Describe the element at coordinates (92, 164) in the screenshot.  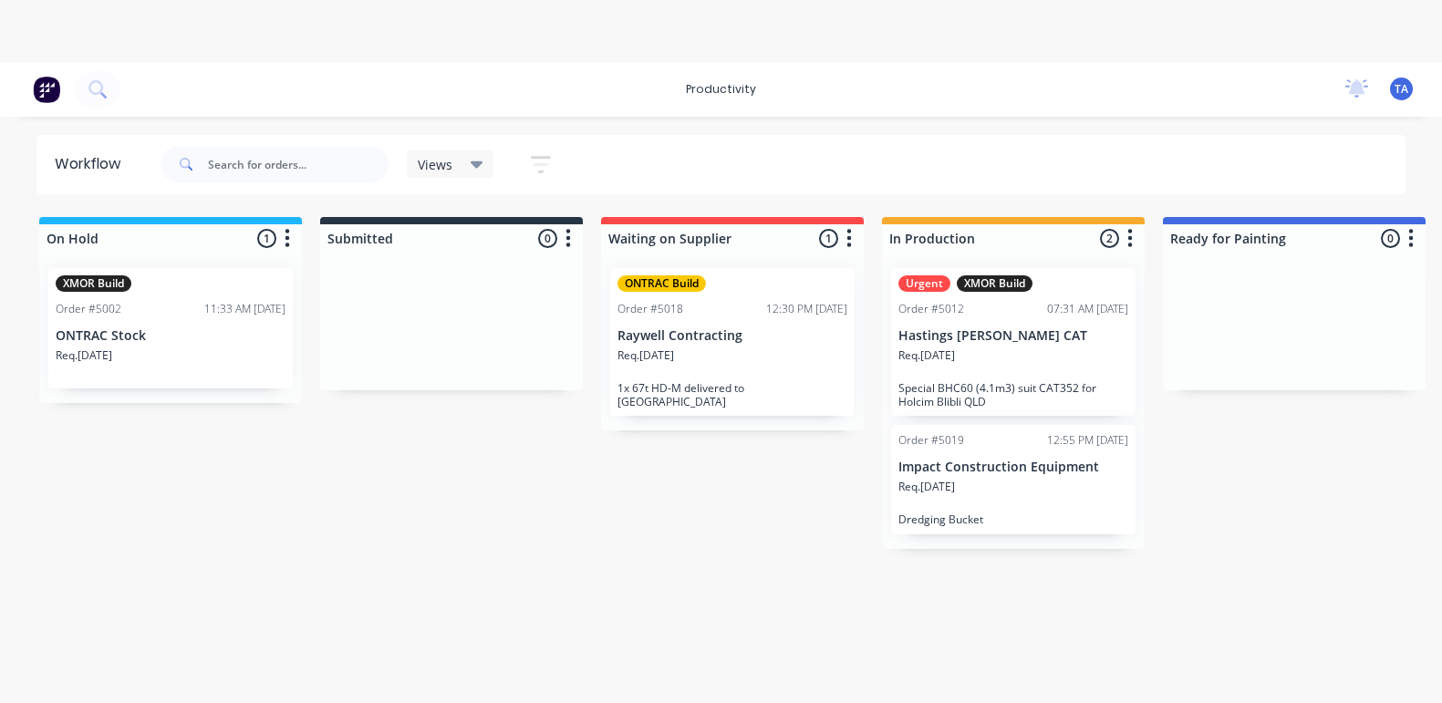
I see `div: Workflow` at that location.